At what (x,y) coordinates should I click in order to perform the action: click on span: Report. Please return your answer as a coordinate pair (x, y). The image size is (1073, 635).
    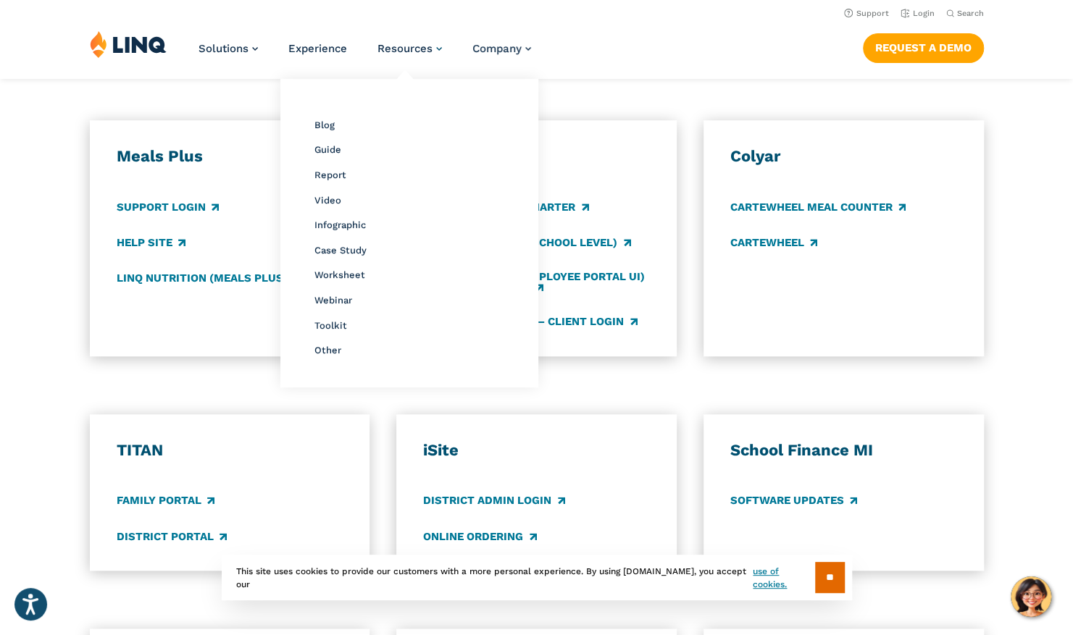
    Looking at the image, I should click on (330, 175).